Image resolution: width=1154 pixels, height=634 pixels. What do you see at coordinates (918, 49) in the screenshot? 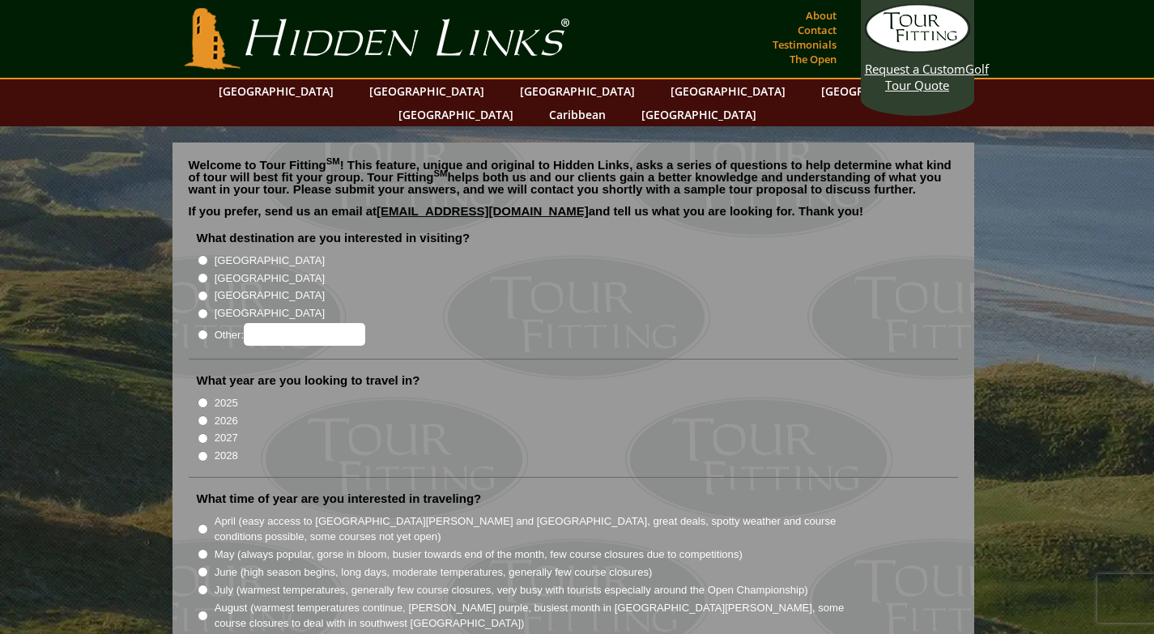
I see `a: Request a CustomGolf Tour Quote` at bounding box center [918, 49].